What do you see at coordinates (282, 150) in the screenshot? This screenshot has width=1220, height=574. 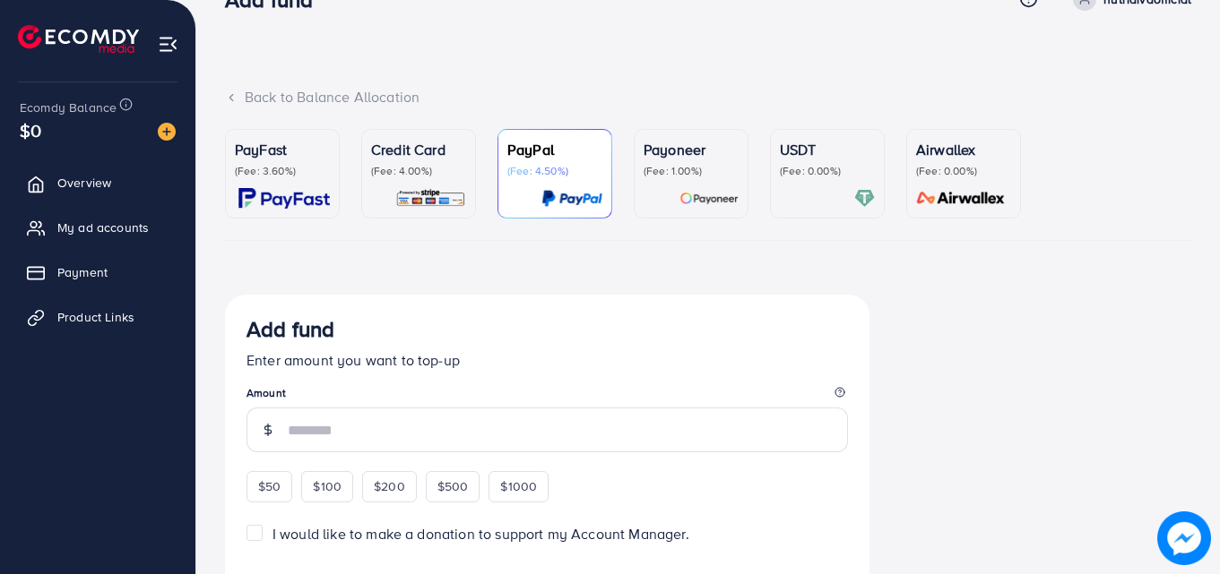 I see `p: PayFast` at bounding box center [282, 150].